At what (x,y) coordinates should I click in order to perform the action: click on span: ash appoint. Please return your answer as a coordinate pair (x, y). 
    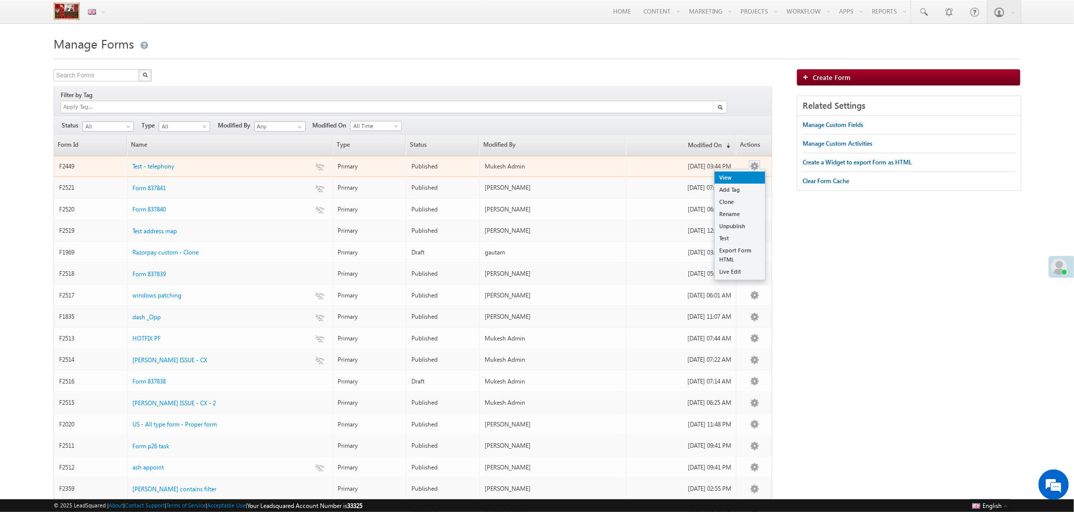
    Looking at the image, I should click on (148, 467).